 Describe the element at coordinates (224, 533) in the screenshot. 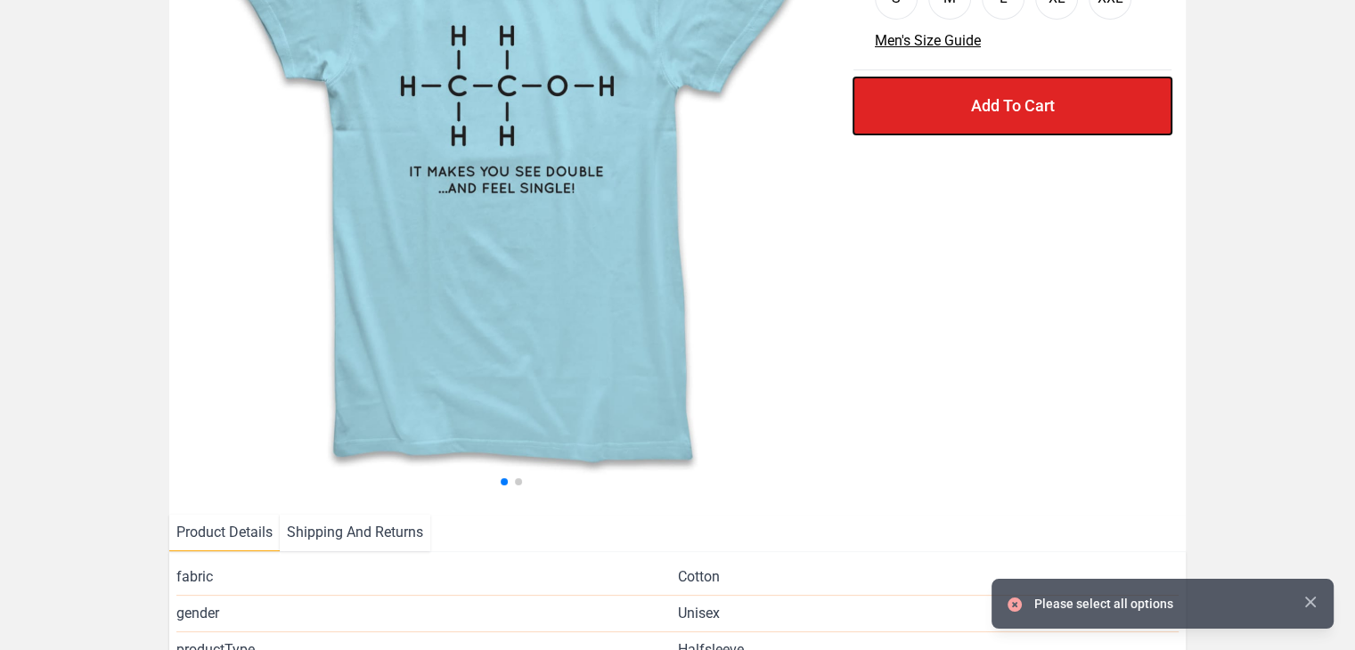

I see `li: Product Details` at that location.